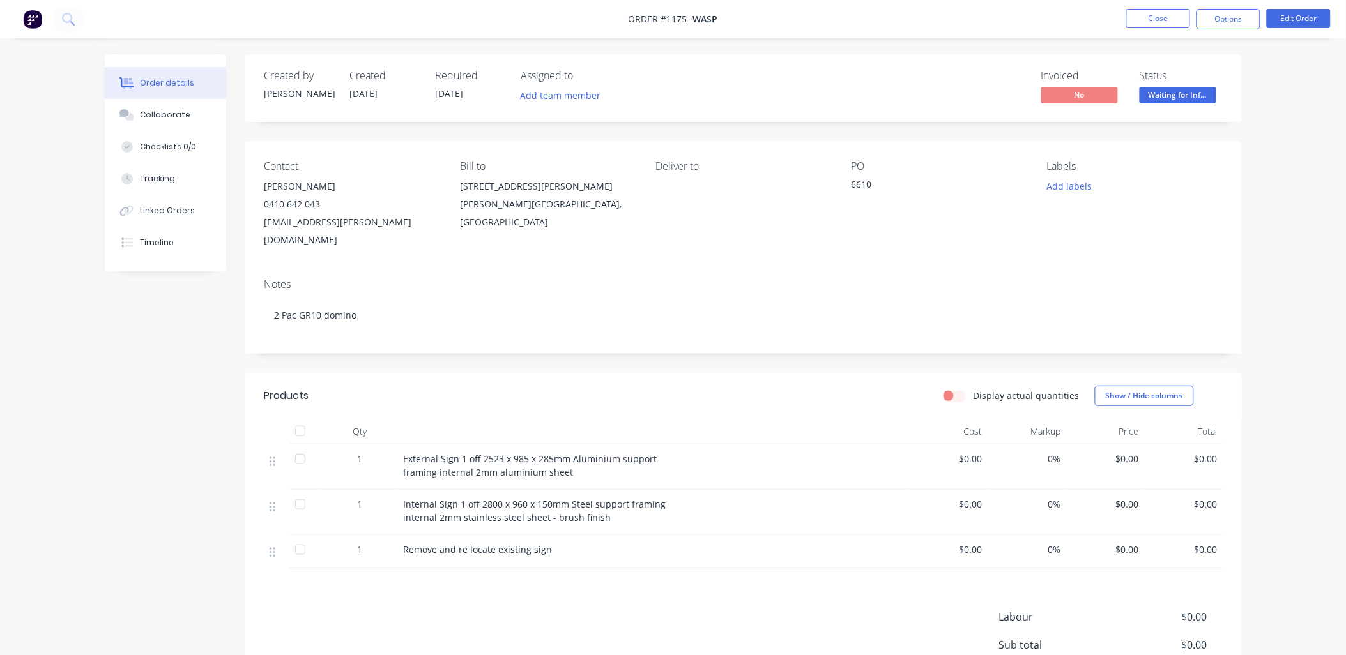  What do you see at coordinates (1083, 75) in the screenshot?
I see `div: Invoiced` at bounding box center [1083, 75].